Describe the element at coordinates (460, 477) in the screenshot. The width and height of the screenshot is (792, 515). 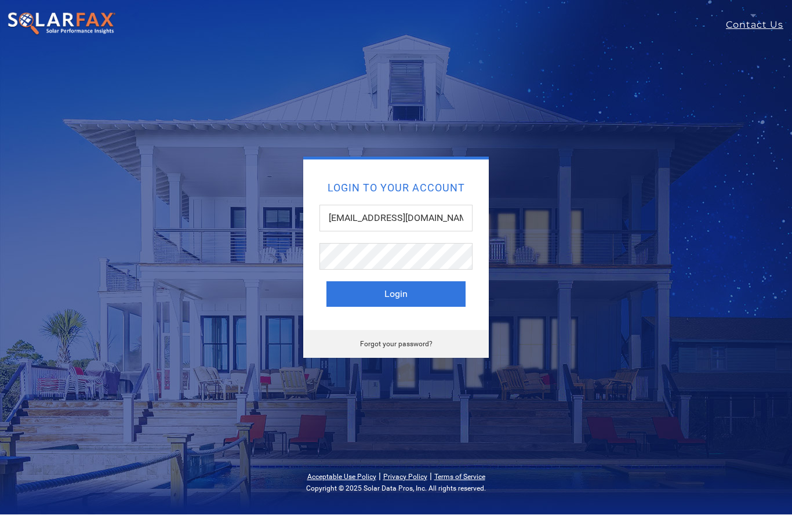
I see `a: Terms of Service` at that location.